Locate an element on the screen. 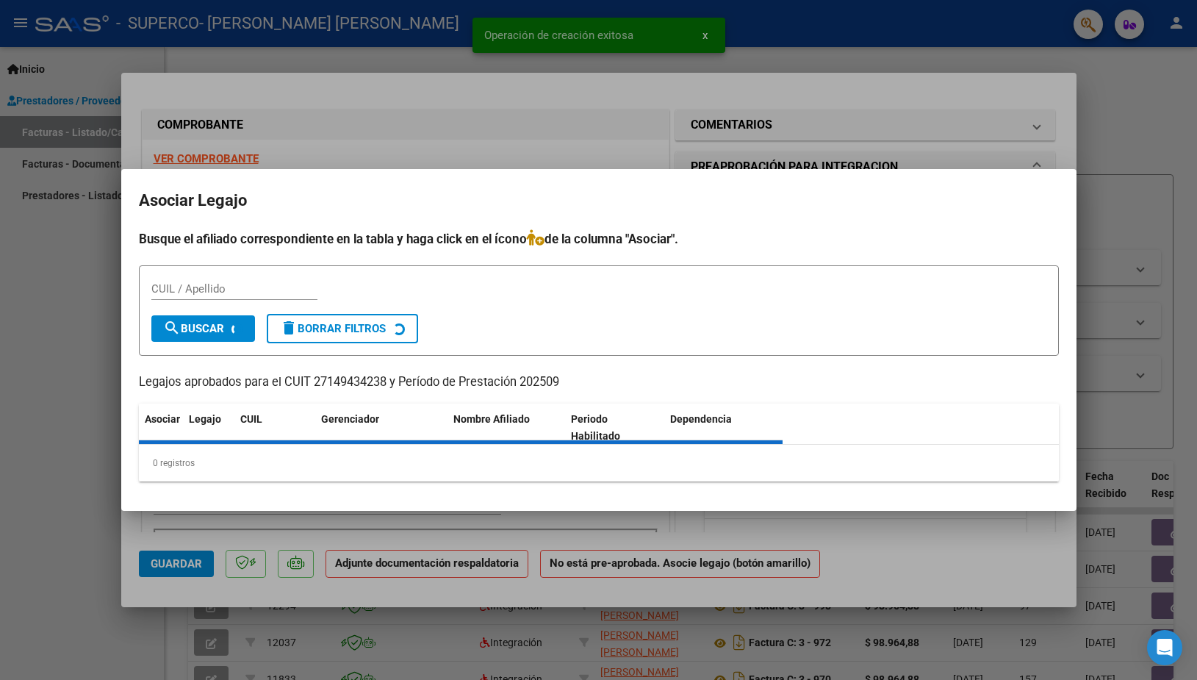 This screenshot has height=680, width=1197. button: Buscar is located at coordinates (203, 329).